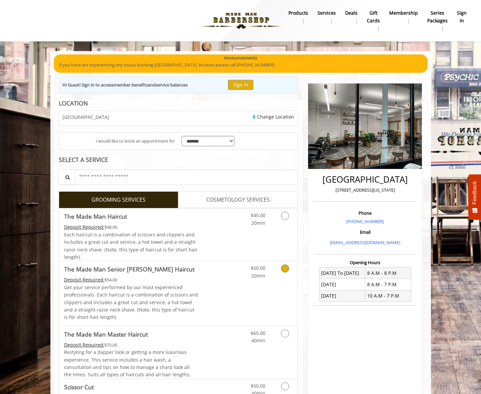 This screenshot has height=394, width=481. Describe the element at coordinates (475, 197) in the screenshot. I see `button: Feedback - Show survey` at that location.